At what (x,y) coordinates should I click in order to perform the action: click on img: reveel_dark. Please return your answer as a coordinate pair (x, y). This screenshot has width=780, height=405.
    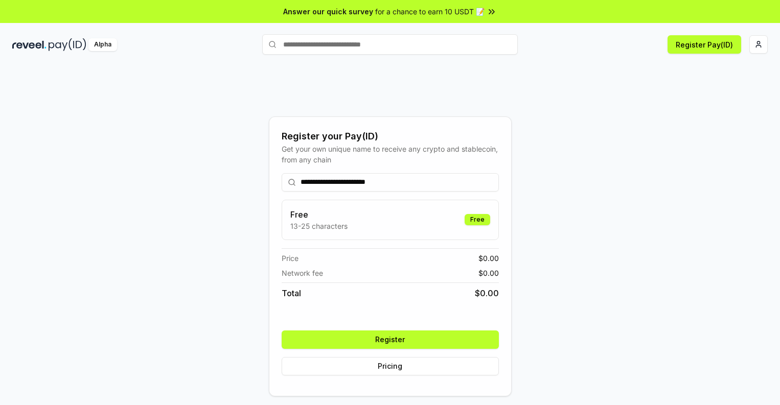
    Looking at the image, I should click on (29, 44).